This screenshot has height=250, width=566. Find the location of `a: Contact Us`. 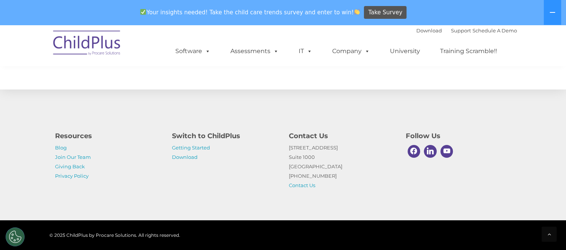

a: Contact Us is located at coordinates (302, 185).